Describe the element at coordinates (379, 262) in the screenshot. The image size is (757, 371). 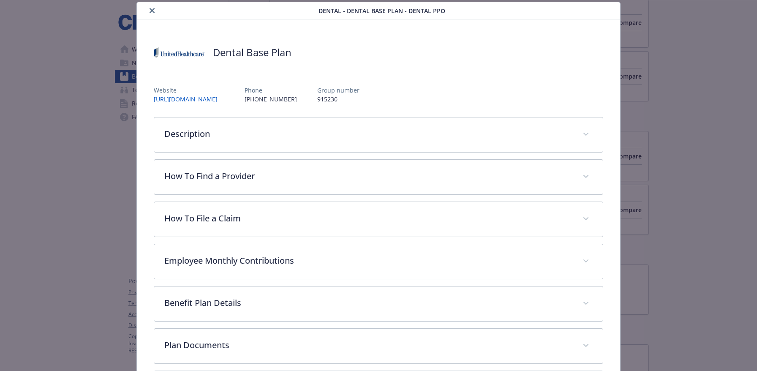
I see `div: Employee Monthly Contributions` at that location.